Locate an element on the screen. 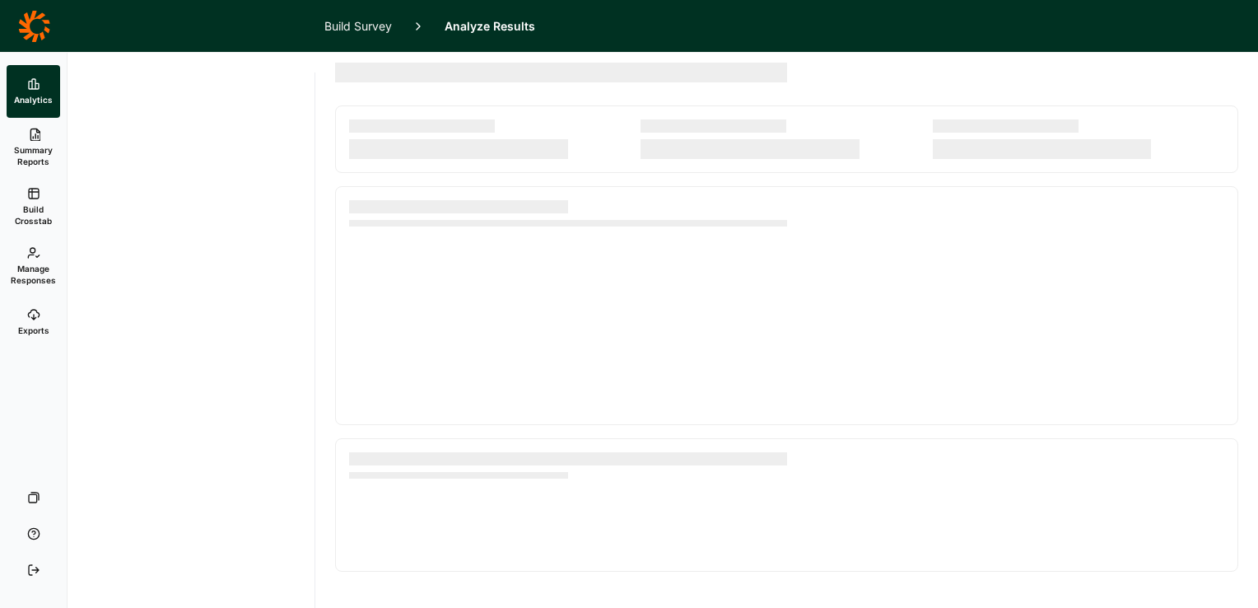  a: Manage Responses is located at coordinates (33, 266).